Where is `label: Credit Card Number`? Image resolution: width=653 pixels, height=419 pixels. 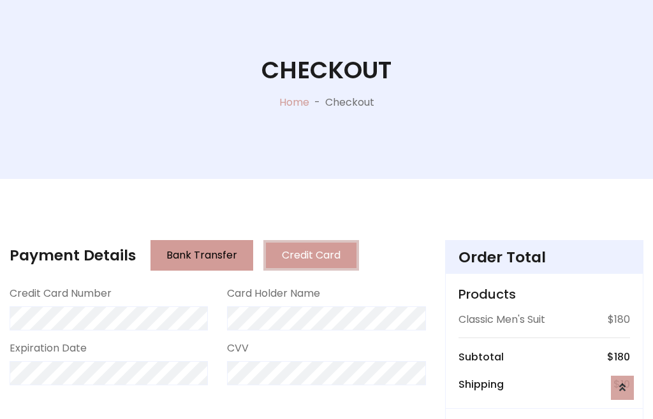 label: Credit Card Number is located at coordinates (61, 294).